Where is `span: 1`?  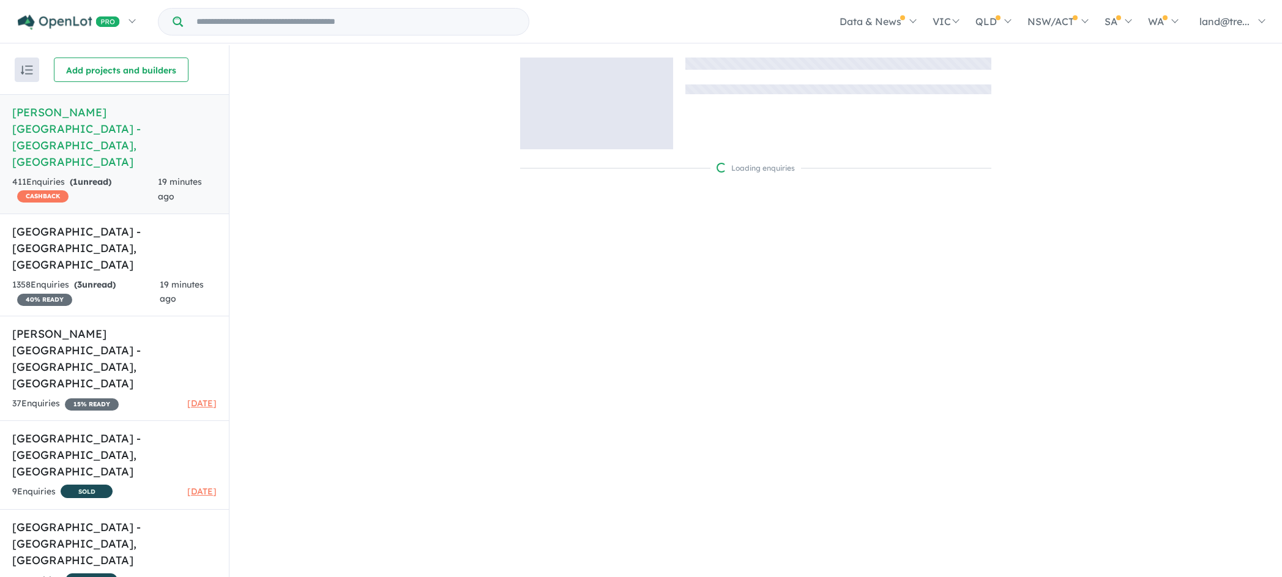 span: 1 is located at coordinates (75, 182).